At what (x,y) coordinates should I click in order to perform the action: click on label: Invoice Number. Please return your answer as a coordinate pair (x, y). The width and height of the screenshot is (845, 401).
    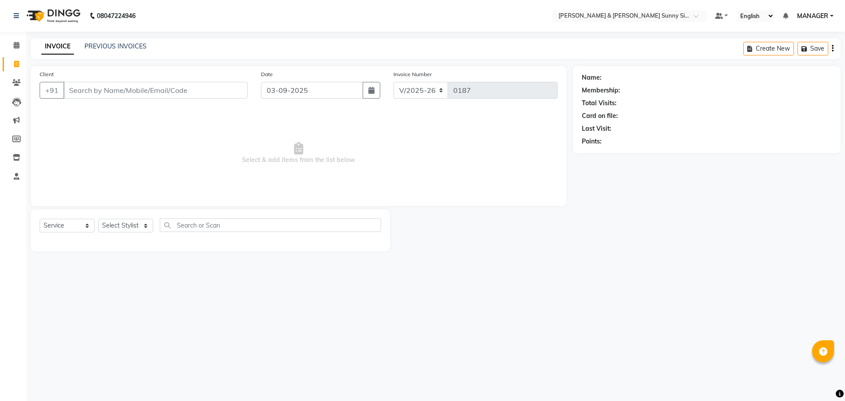
    Looking at the image, I should click on (412, 74).